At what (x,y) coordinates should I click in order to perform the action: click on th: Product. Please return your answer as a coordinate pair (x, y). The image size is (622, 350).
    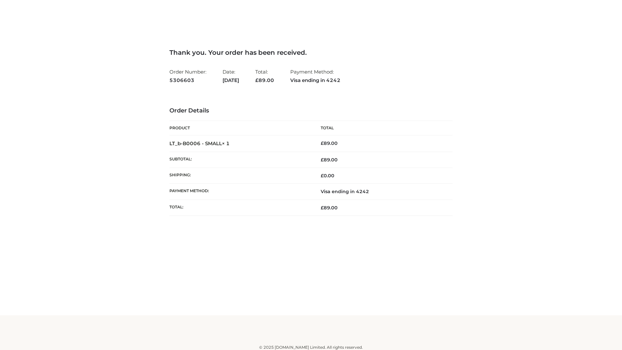
    Looking at the image, I should click on (240, 128).